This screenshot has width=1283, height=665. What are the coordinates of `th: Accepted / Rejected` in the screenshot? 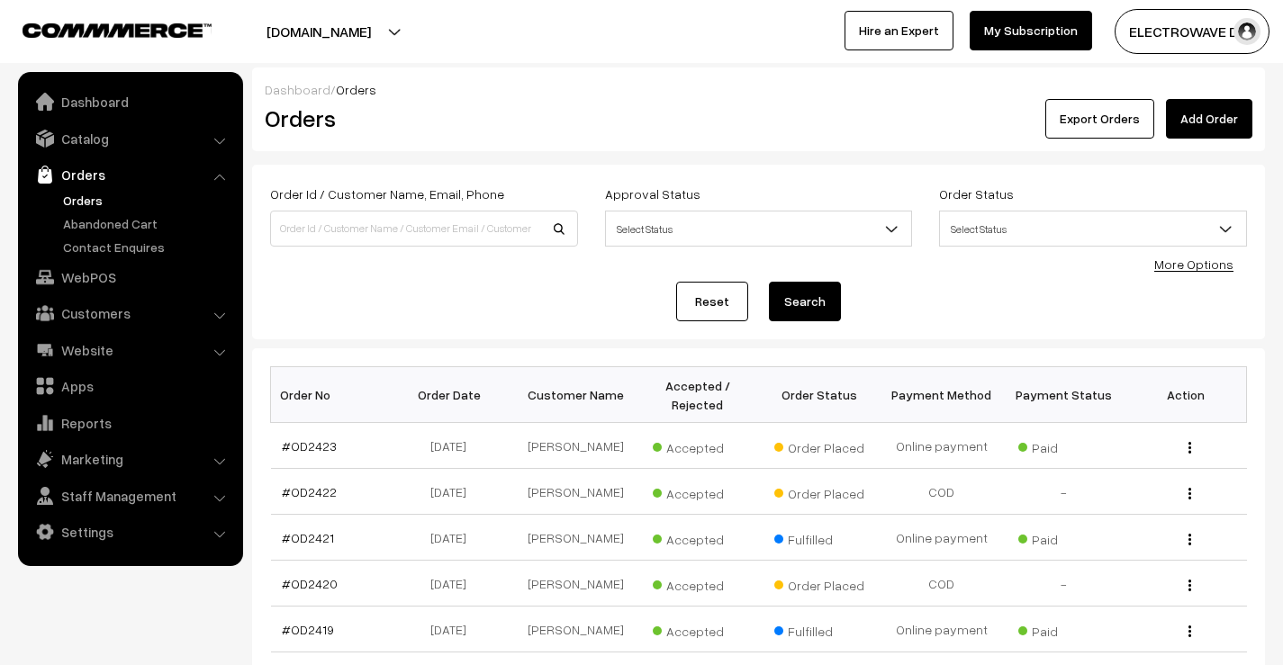 It's located at (698, 395).